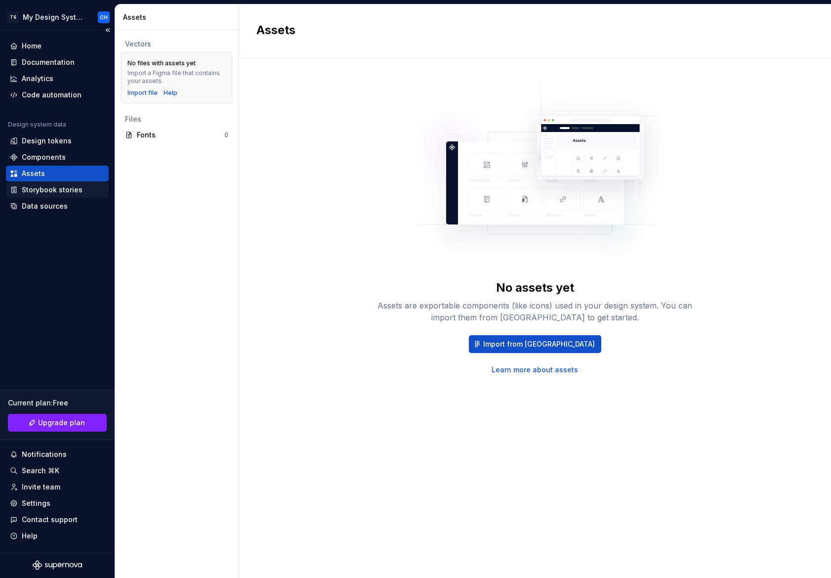 This screenshot has height=578, width=831. Describe the element at coordinates (57, 565) in the screenshot. I see `svg: Supernova Logo` at that location.